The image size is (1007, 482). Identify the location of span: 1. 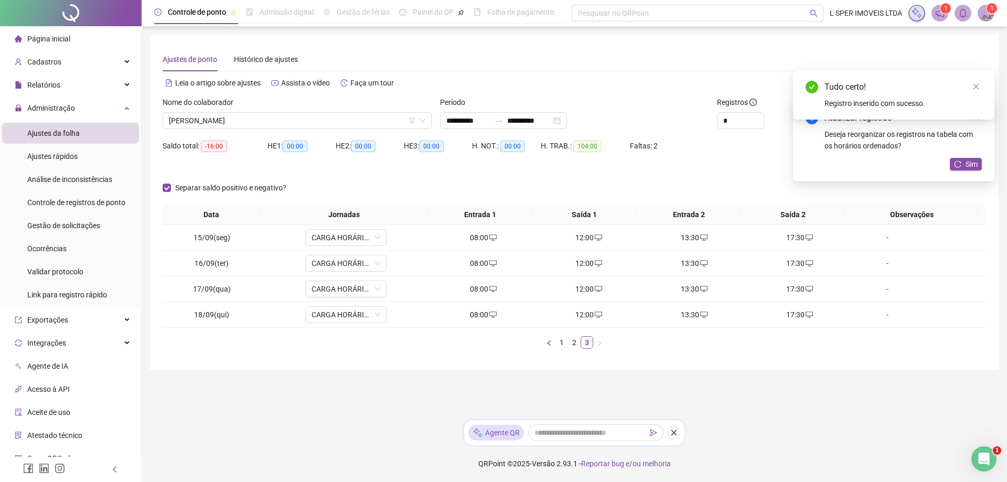
(997, 450).